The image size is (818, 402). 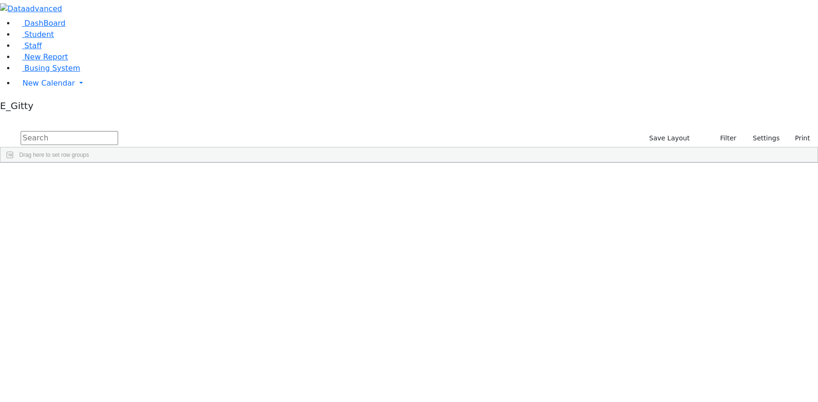 What do you see at coordinates (28, 45) in the screenshot?
I see `a: Staff` at bounding box center [28, 45].